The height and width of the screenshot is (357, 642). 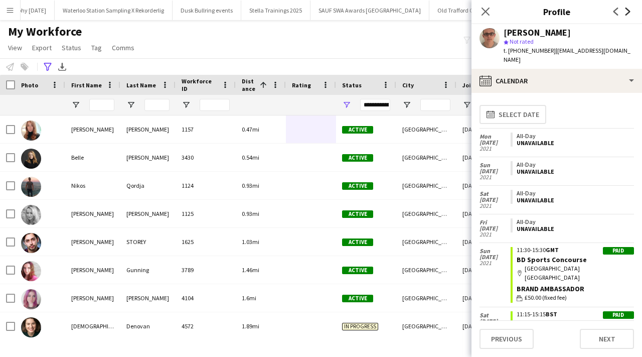 I want to click on div: 4104, so click(x=206, y=298).